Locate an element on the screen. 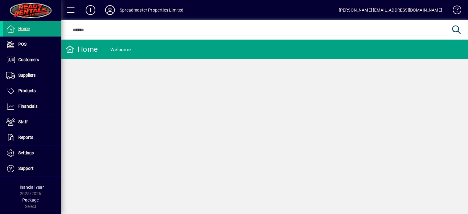 Image resolution: width=468 pixels, height=214 pixels. button: Add is located at coordinates (90, 10).